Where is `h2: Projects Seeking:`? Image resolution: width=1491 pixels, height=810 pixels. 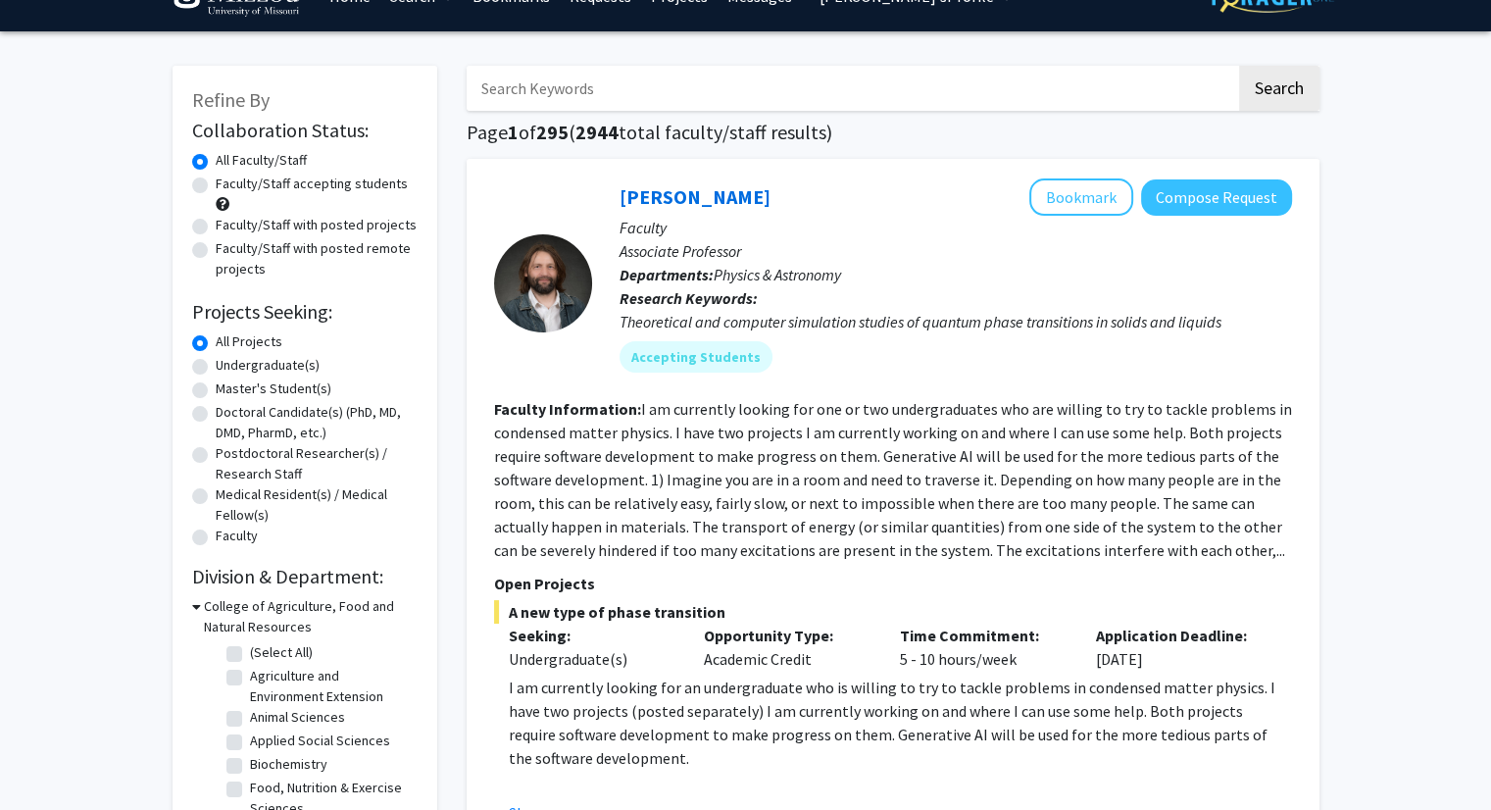 h2: Projects Seeking: is located at coordinates (305, 312).